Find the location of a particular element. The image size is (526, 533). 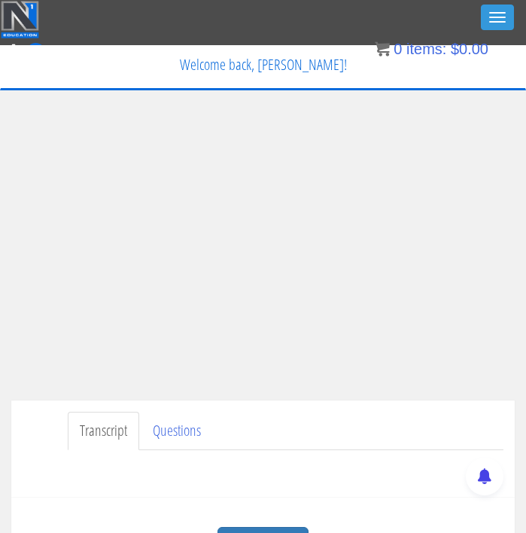

a: 0 items: $0.00 is located at coordinates (431, 49).